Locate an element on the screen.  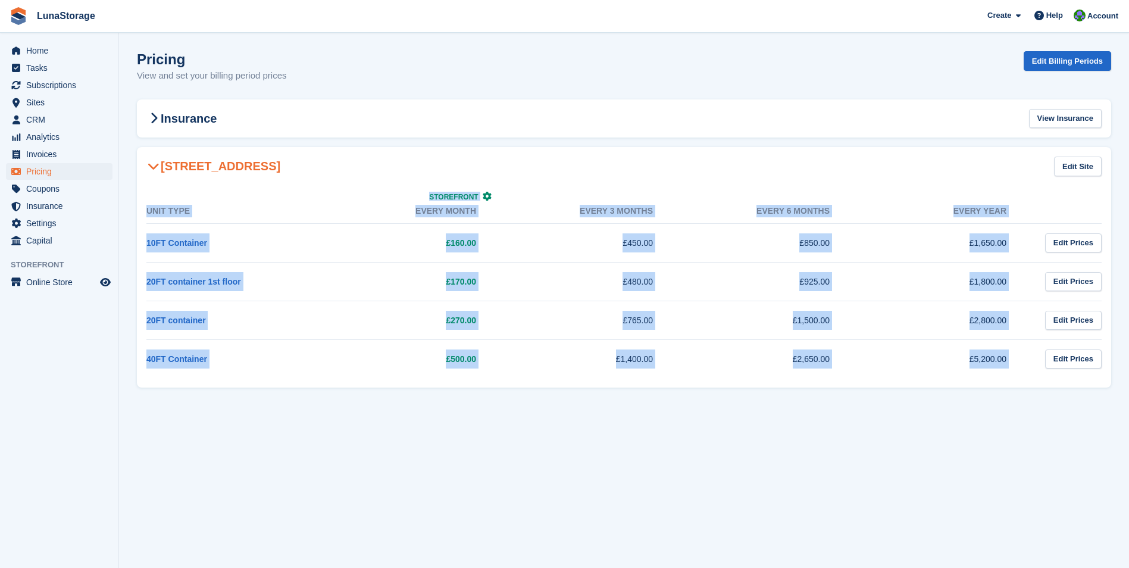
span: Account is located at coordinates (1102, 16).